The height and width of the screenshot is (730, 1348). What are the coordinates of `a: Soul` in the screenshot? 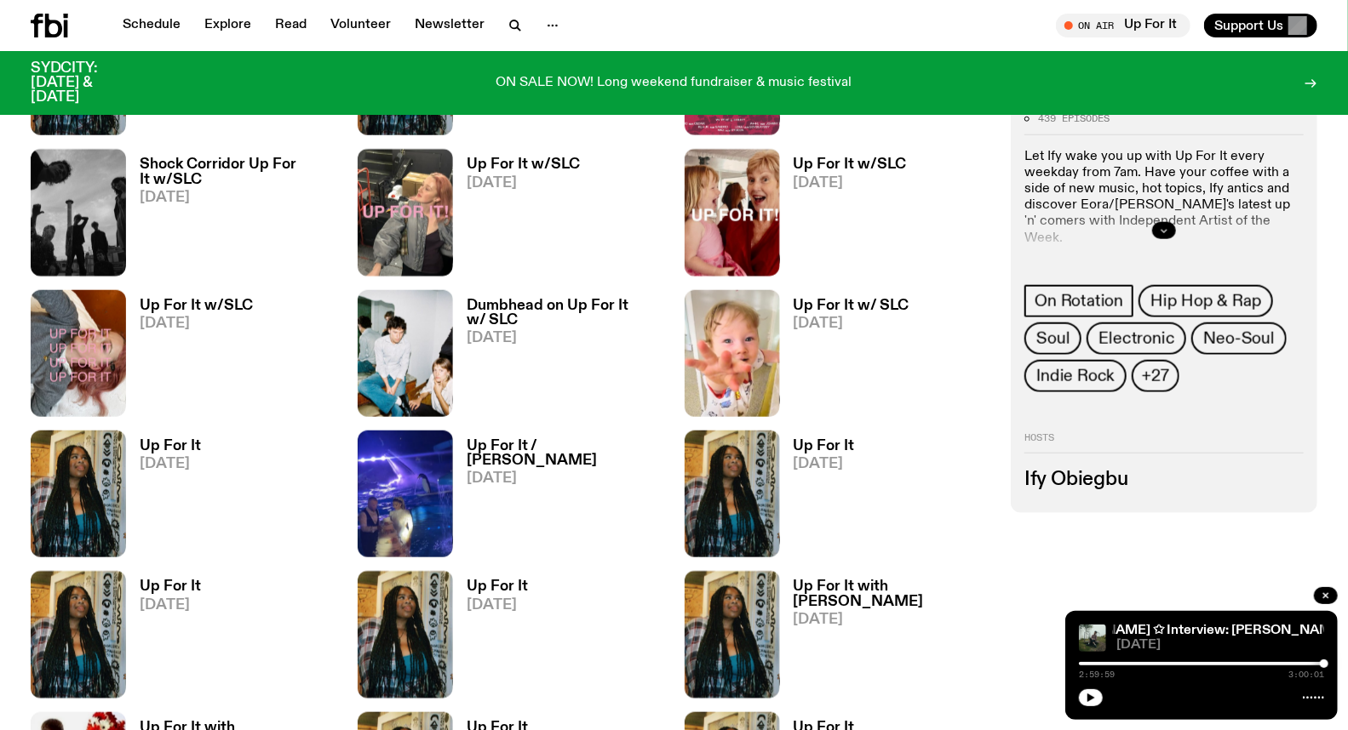 It's located at (1052, 339).